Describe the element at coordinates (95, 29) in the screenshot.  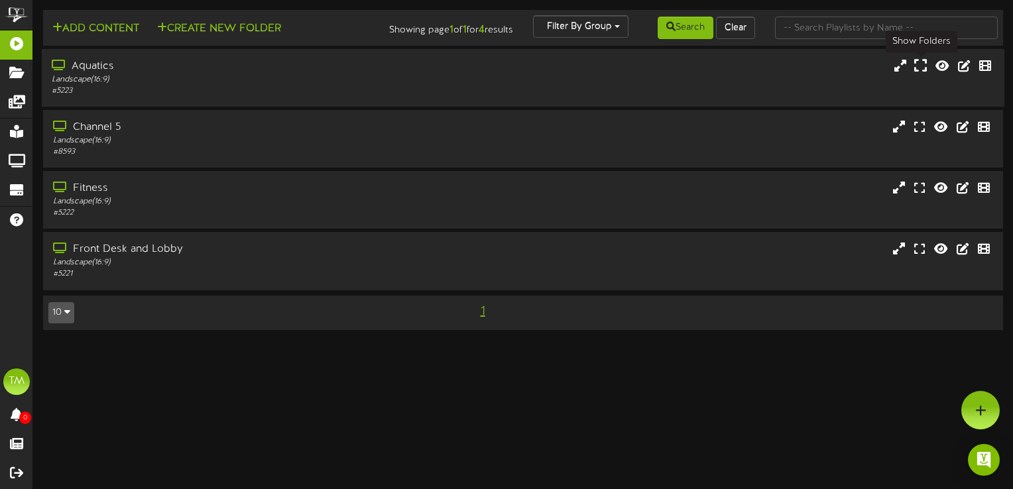
I see `button: Add Content` at that location.